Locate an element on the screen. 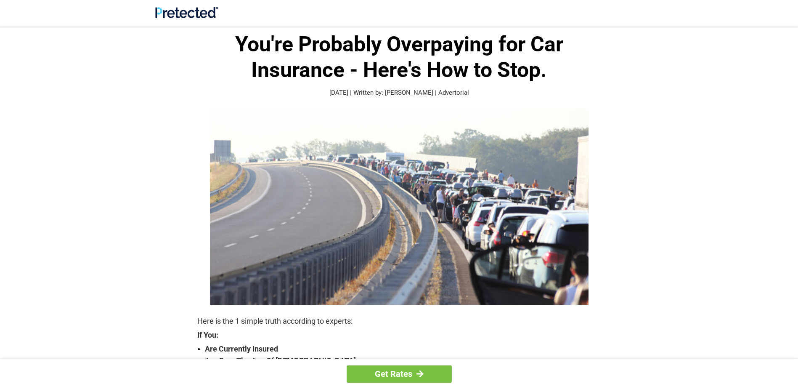 Image resolution: width=798 pixels, height=389 pixels. strong: If You: is located at coordinates (399, 335).